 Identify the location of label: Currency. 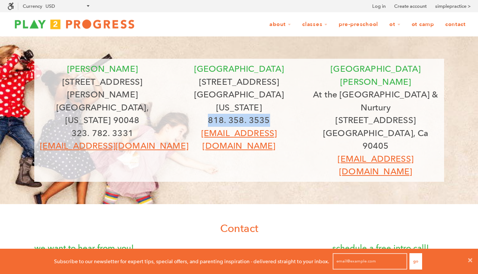
(32, 6).